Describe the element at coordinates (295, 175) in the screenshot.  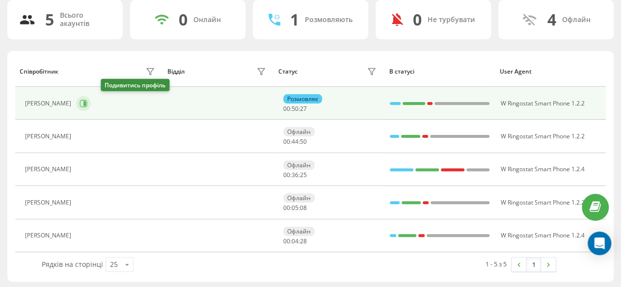
I see `span: 36` at that location.